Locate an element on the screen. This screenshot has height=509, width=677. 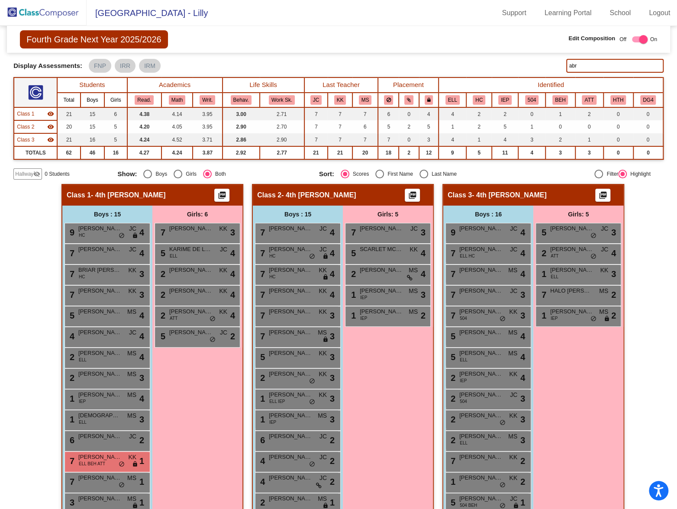
th: Students is located at coordinates (92, 85).